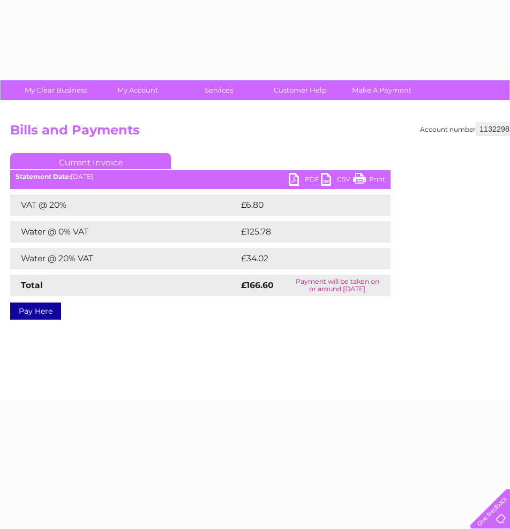  What do you see at coordinates (381, 90) in the screenshot?
I see `a: Make A Payment` at bounding box center [381, 90].